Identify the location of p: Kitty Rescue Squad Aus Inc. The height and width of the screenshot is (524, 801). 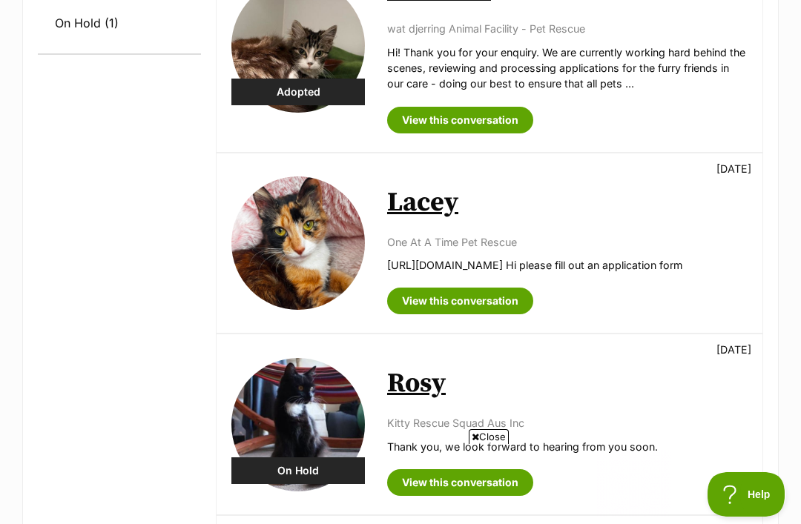
(567, 423).